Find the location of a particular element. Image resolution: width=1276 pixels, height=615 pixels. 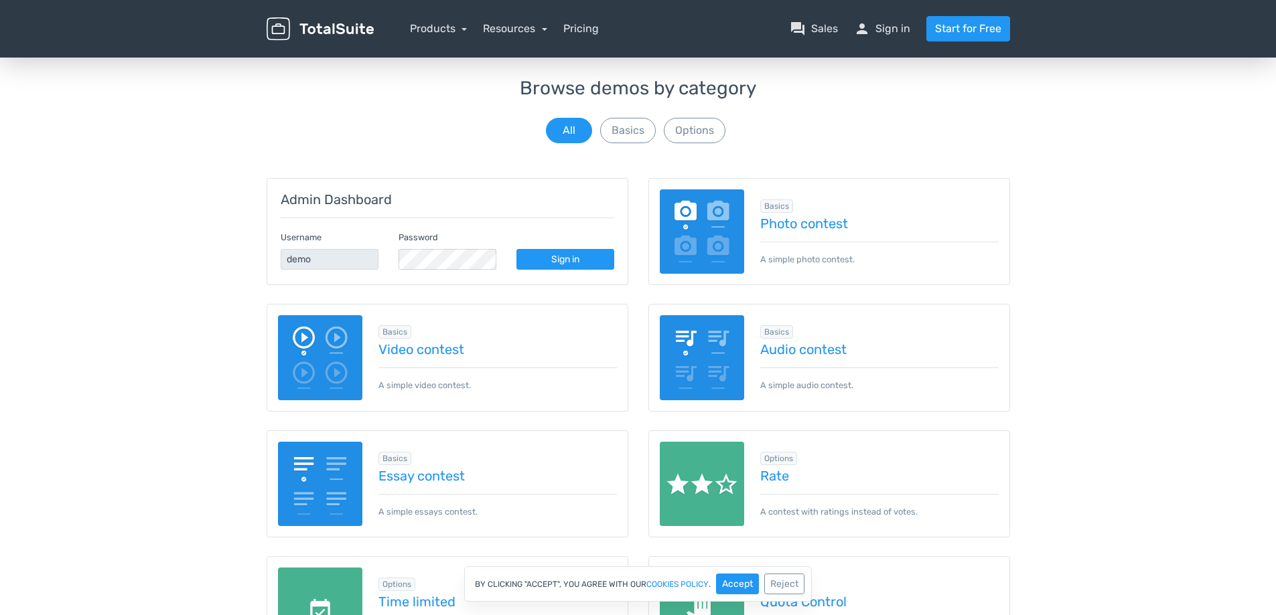

span: Browse all in Options is located at coordinates (778, 459).